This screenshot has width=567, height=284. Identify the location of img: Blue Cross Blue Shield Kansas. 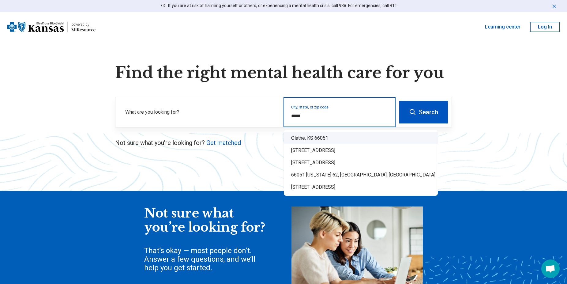
(36, 27).